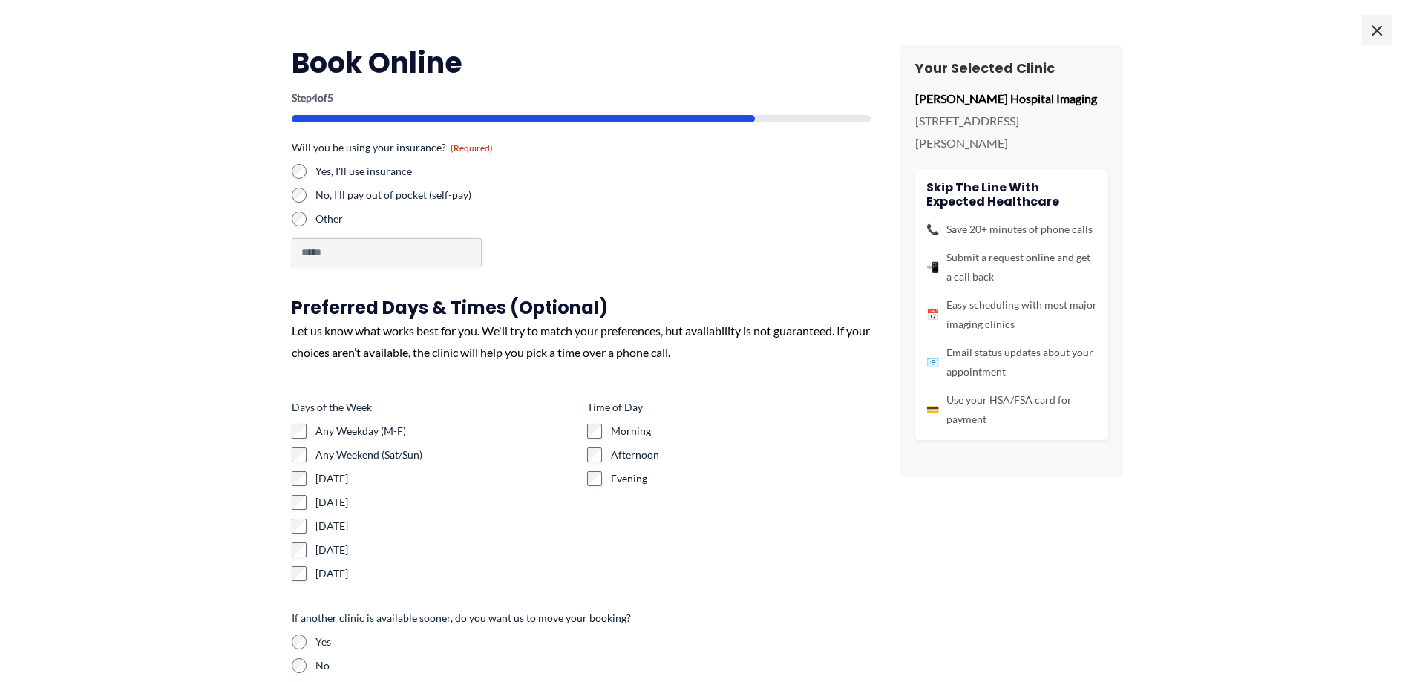 This screenshot has width=1414, height=682. What do you see at coordinates (615, 408) in the screenshot?
I see `legend: Time of Day` at bounding box center [615, 408].